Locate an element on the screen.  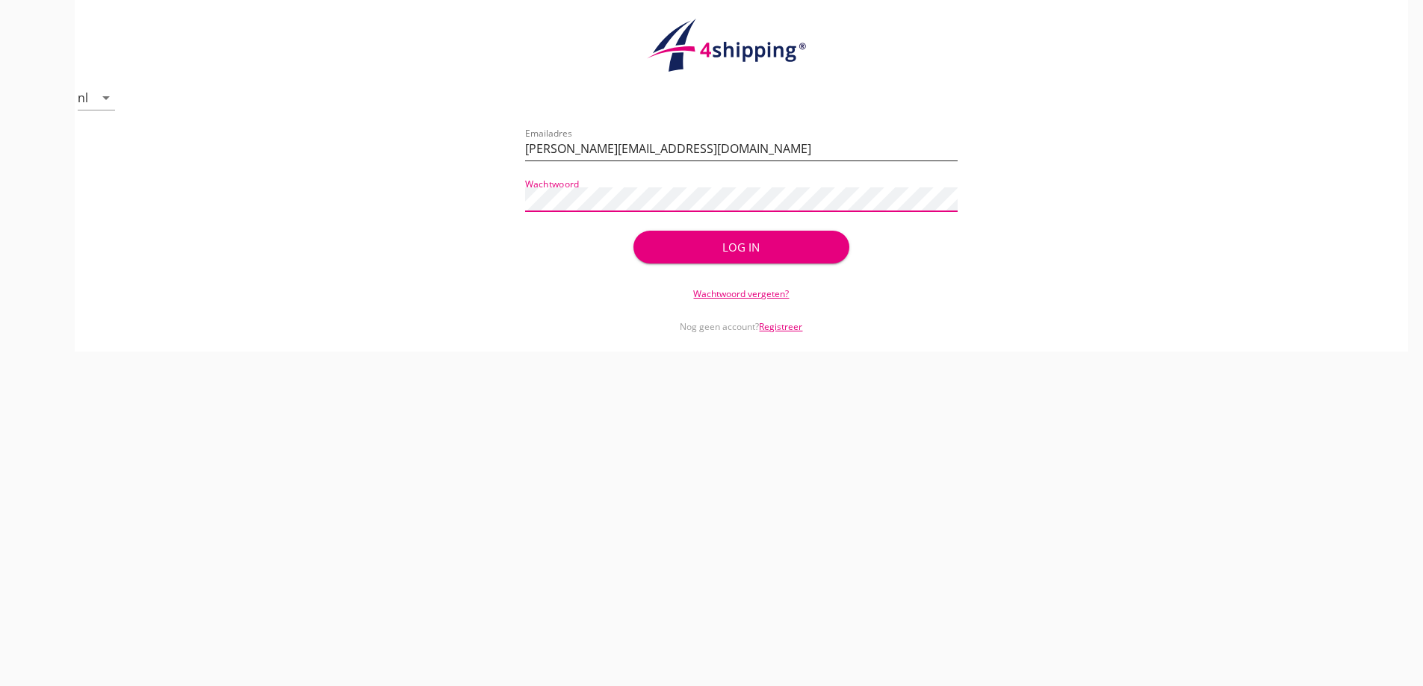
img: logo.1f945f1d.svg is located at coordinates (742, 46).